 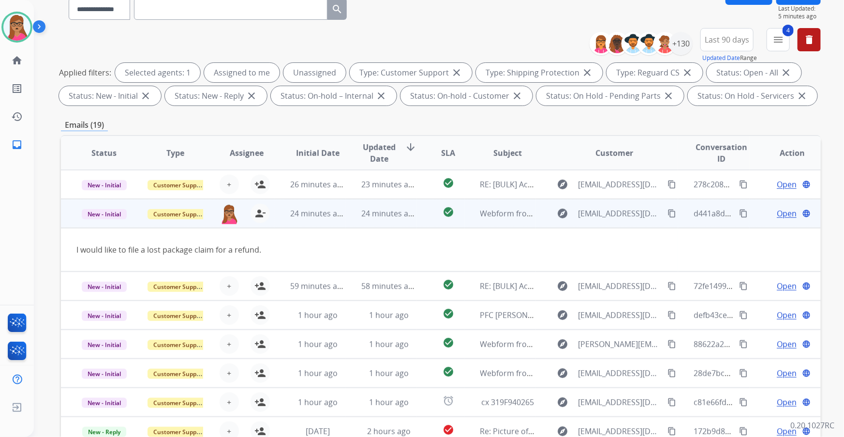 I want to click on div: Status: On Hold - Servicers, so click(x=752, y=96).